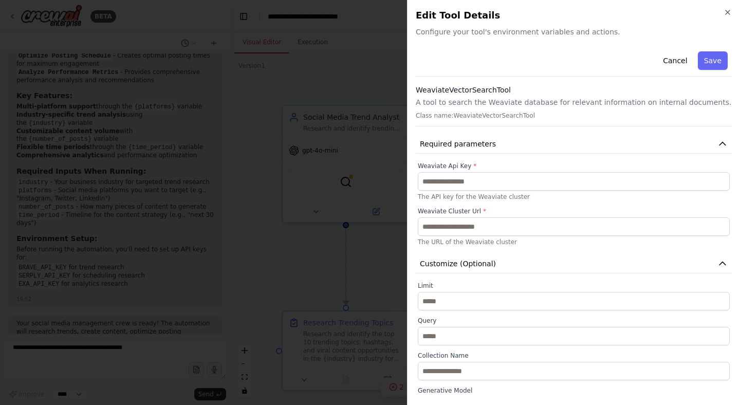  I want to click on label: Weaviate Api Key, so click(573, 166).